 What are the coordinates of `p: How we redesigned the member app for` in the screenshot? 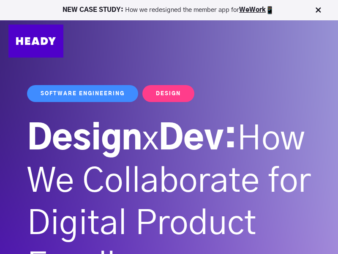 It's located at (169, 10).